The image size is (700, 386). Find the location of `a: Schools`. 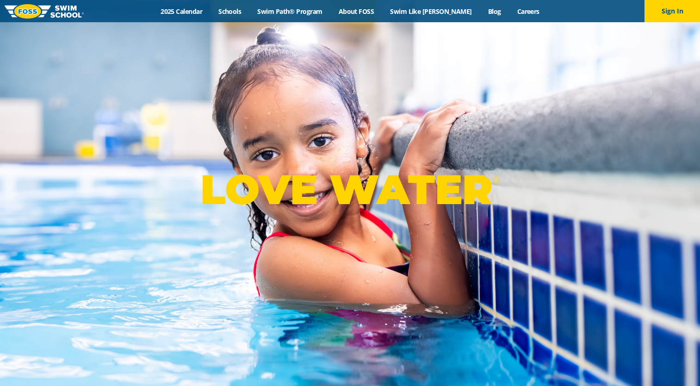

a: Schools is located at coordinates (230, 11).